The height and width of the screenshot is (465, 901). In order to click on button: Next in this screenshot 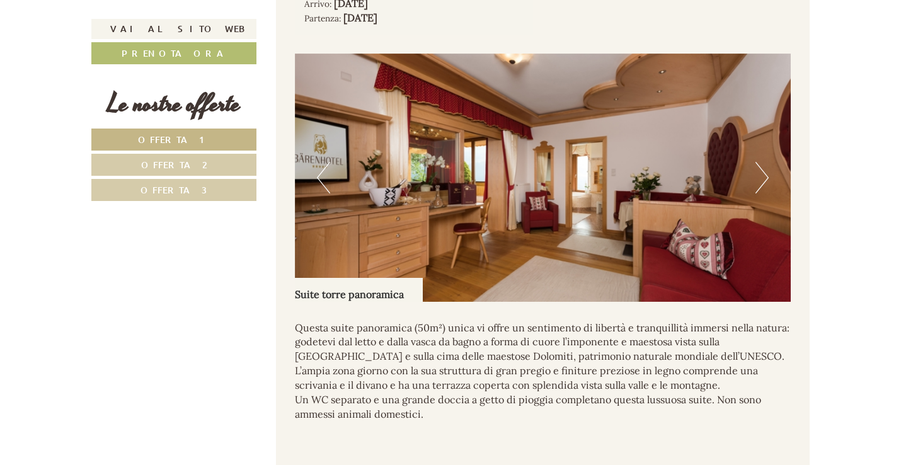, I will do `click(761, 178)`.